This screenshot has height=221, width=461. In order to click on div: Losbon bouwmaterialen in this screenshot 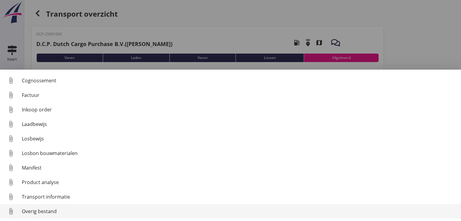, I will do `click(239, 153)`.